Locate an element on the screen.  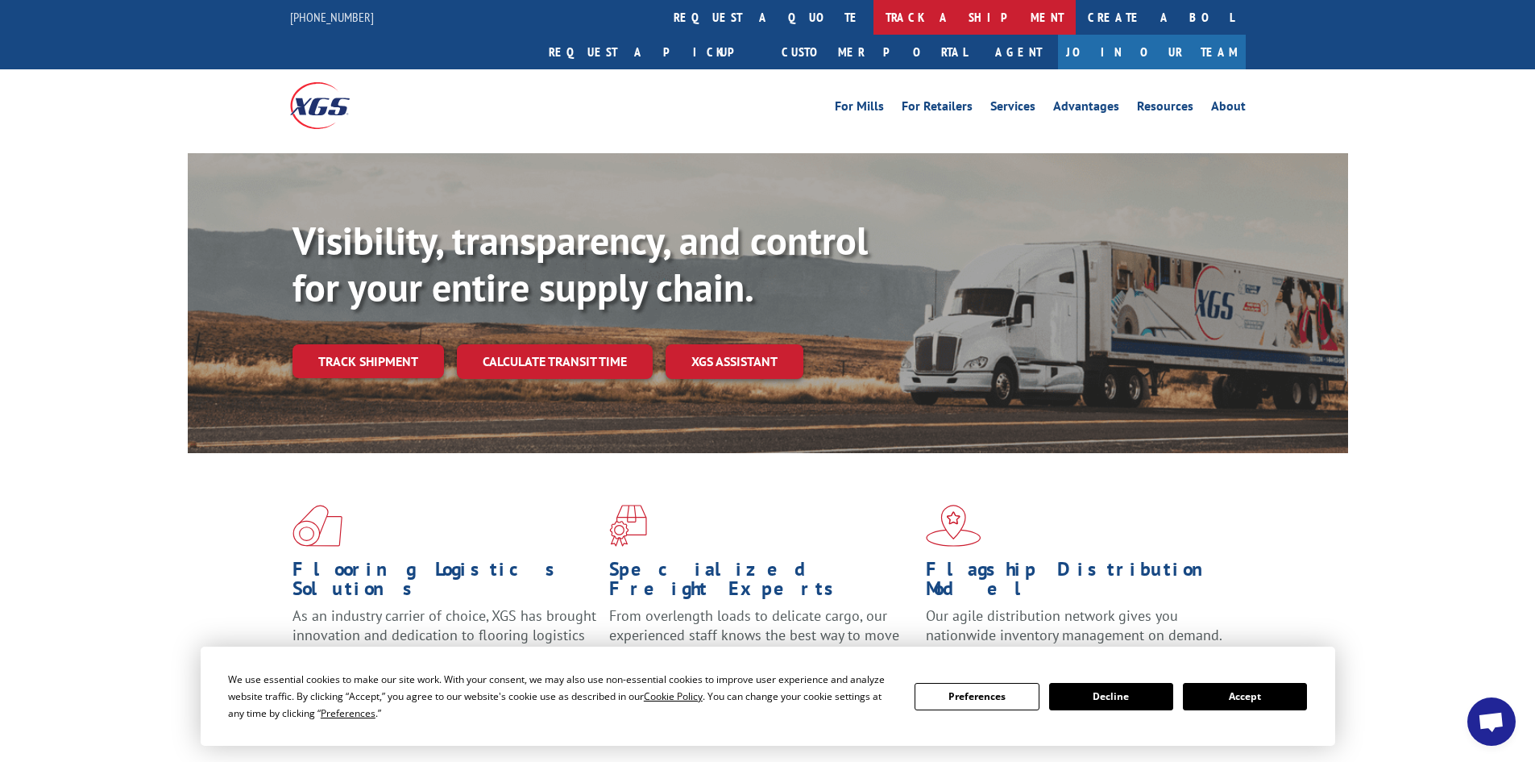
img: xgs-icon-total-supply-chain-intelligence-red is located at coordinates (318, 526).